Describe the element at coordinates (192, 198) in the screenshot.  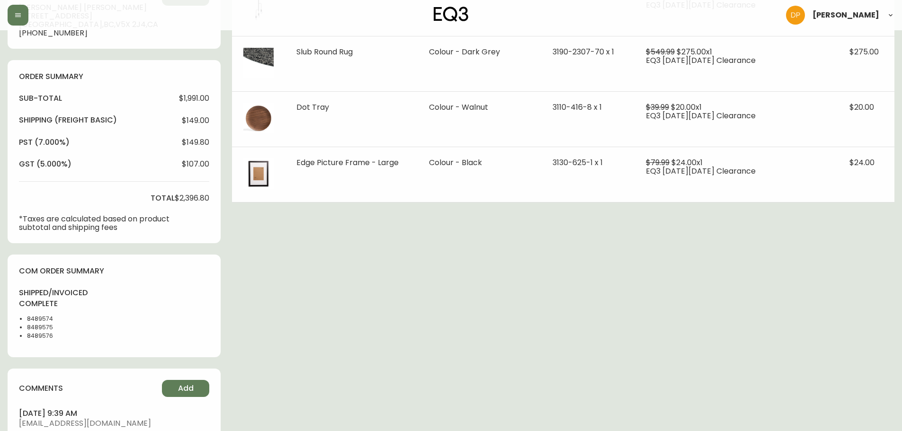
I see `span: $2,396.80` at that location.